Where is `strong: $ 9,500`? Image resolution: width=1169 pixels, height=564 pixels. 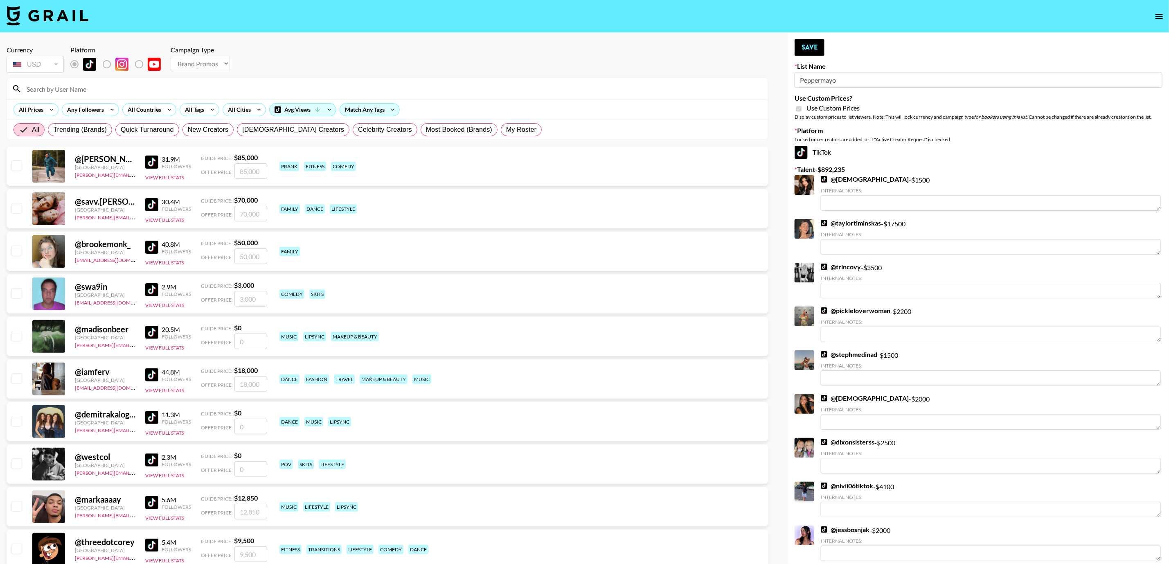 strong: $ 9,500 is located at coordinates (244, 540).